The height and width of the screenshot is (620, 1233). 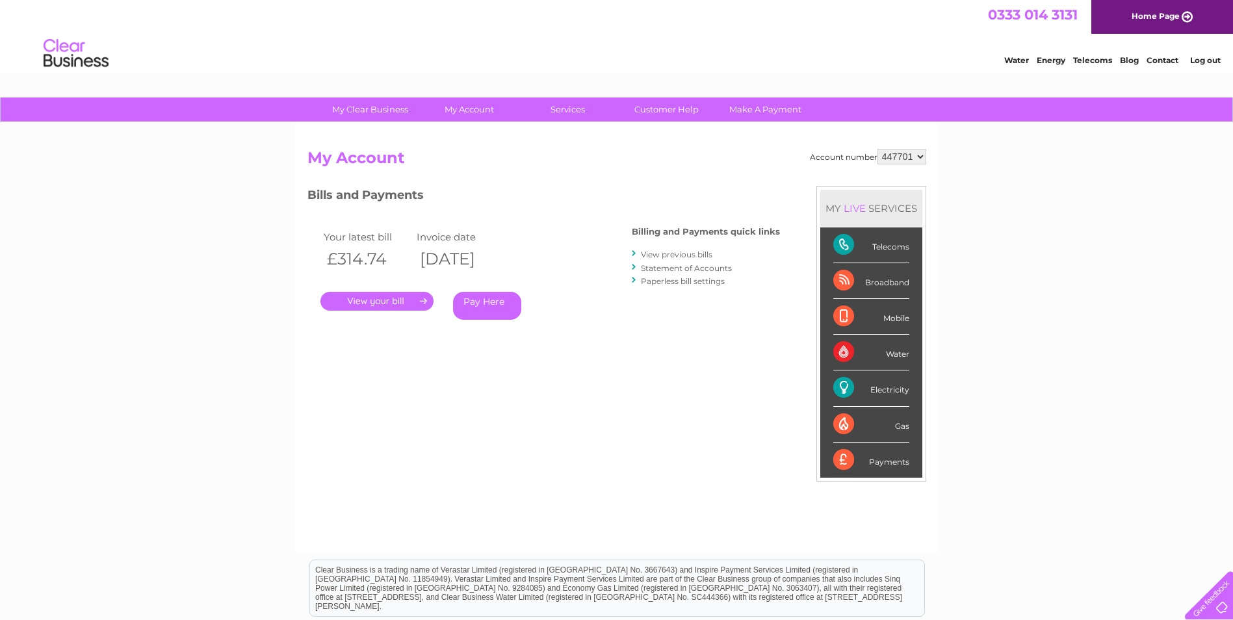 I want to click on div: Gas, so click(x=871, y=424).